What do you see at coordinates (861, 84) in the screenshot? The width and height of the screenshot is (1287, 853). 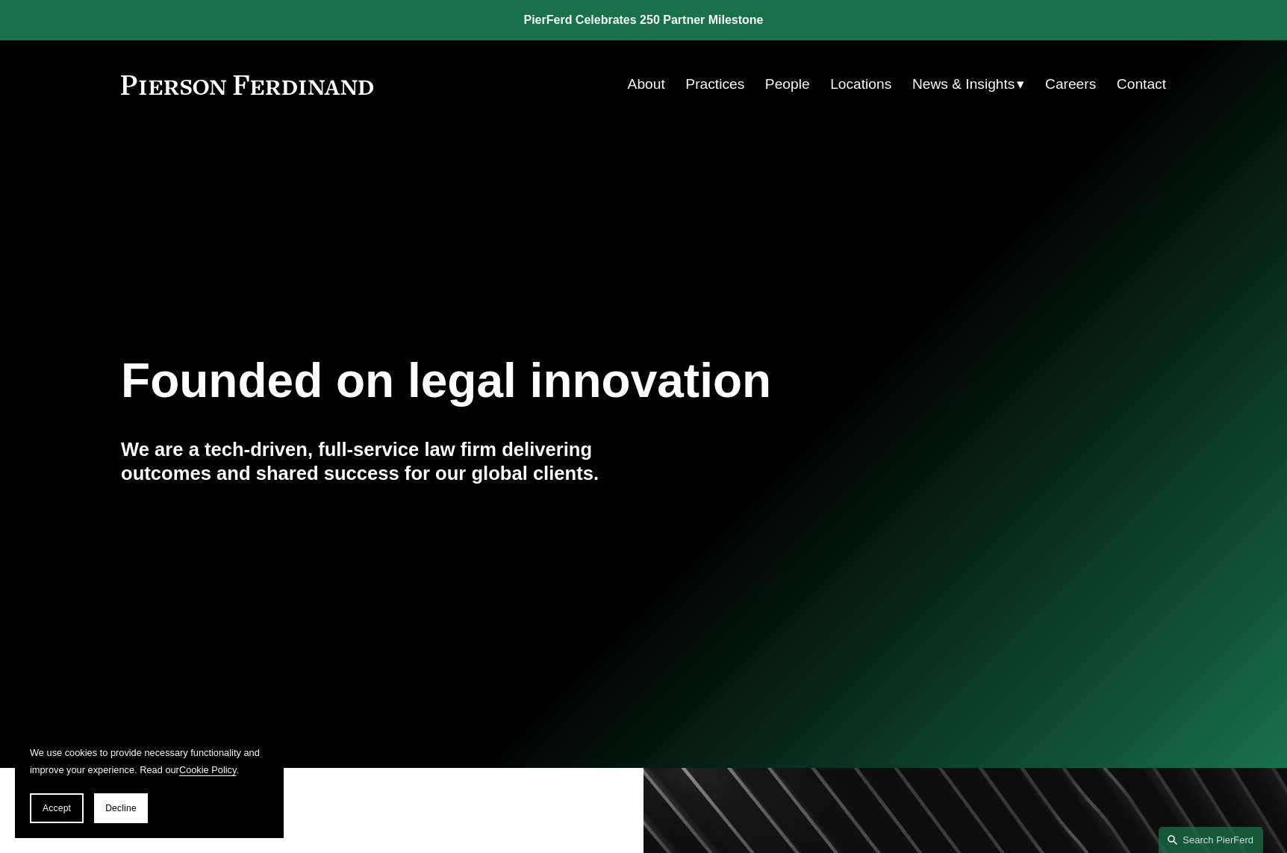 I see `a: Locations` at bounding box center [861, 84].